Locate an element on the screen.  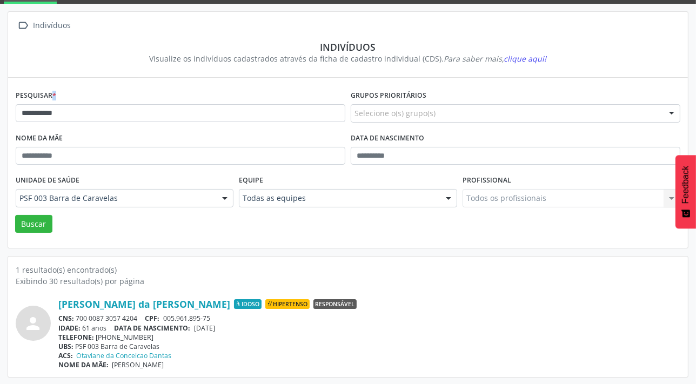
span: IDADE: is located at coordinates (69, 328).